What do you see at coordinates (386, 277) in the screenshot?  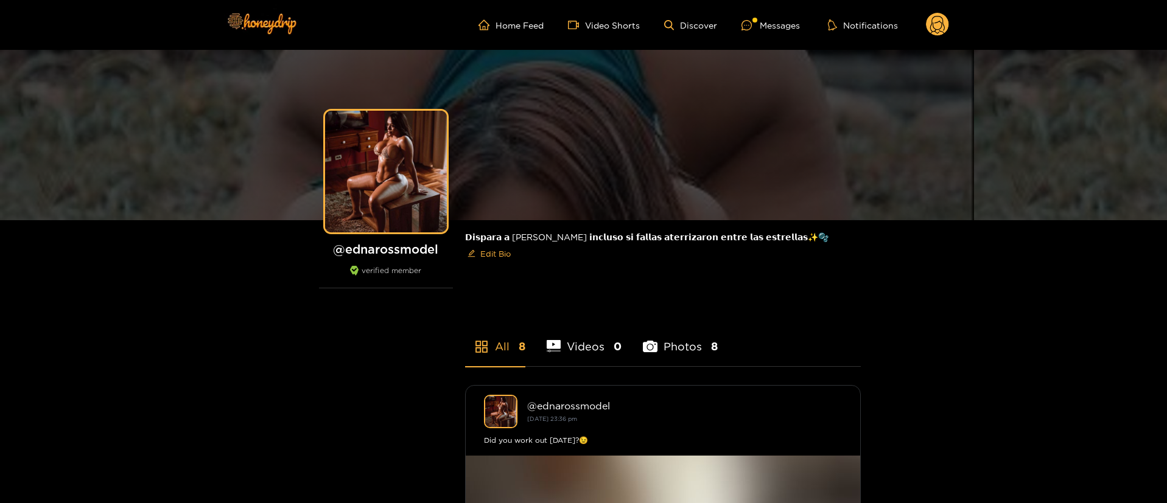 I see `div: verified member` at bounding box center [386, 277].